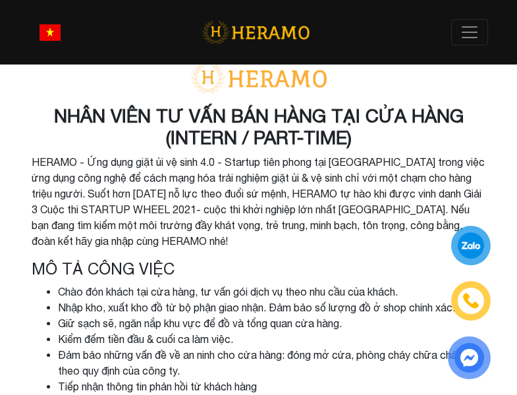  Describe the element at coordinates (259, 269) in the screenshot. I see `h4: Mô tả công việc` at that location.